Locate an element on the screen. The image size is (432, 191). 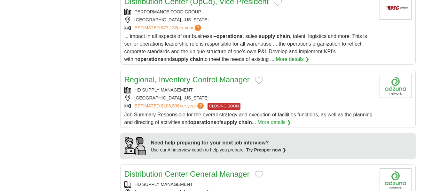
a: Try Prepper now ❯ is located at coordinates (266, 150).